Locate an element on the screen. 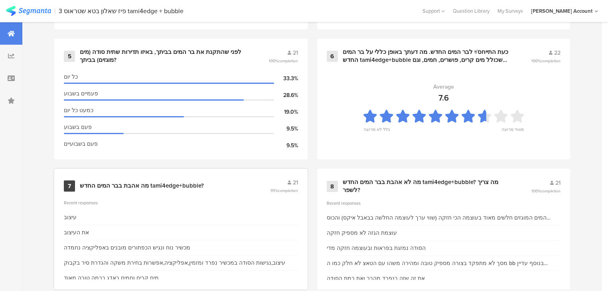  div: את העיצוב is located at coordinates (76, 232).